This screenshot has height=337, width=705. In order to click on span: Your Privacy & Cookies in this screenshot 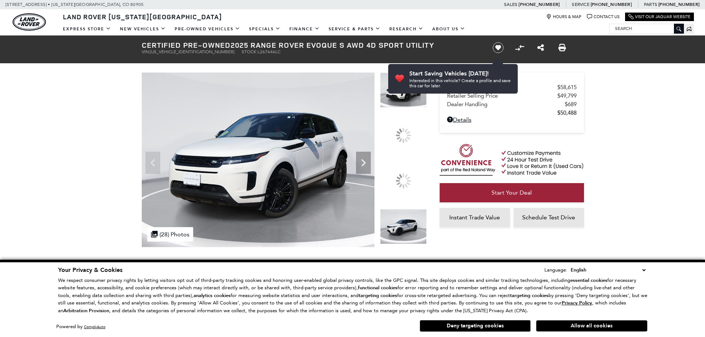, I will do `click(90, 270)`.